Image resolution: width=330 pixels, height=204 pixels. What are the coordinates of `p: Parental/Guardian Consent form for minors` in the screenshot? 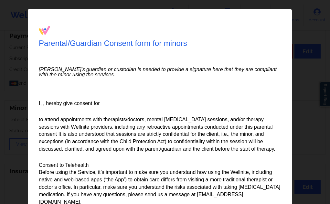 It's located at (113, 43).